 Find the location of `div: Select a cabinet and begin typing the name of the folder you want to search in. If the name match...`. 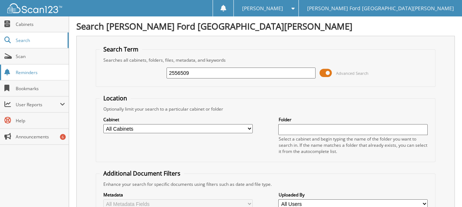

div: Select a cabinet and begin typing the name of the folder you want to search in. If the name match... is located at coordinates (353, 145).